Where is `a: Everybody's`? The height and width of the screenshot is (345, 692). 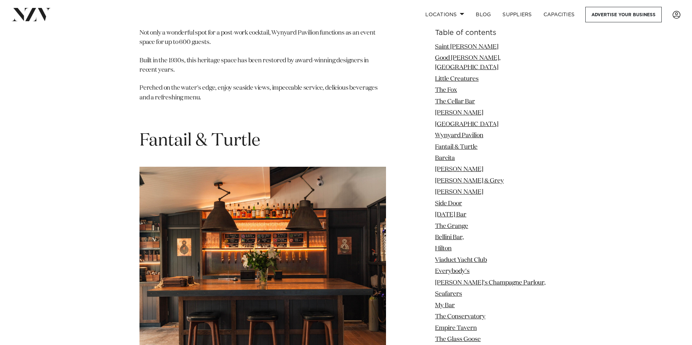 a: Everybody's is located at coordinates (452, 272).